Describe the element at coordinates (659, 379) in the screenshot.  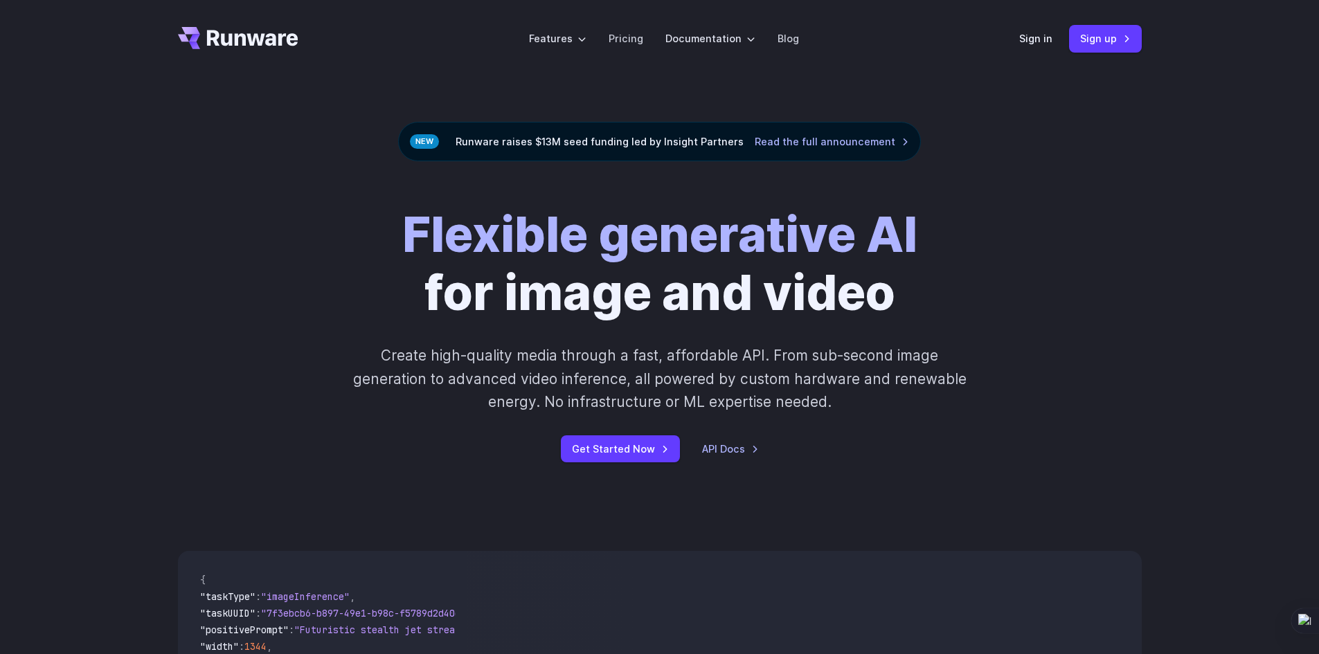
I see `p: Create high-quality media through a fast, affordable API. From sub-second image generation to adv...` at that location.